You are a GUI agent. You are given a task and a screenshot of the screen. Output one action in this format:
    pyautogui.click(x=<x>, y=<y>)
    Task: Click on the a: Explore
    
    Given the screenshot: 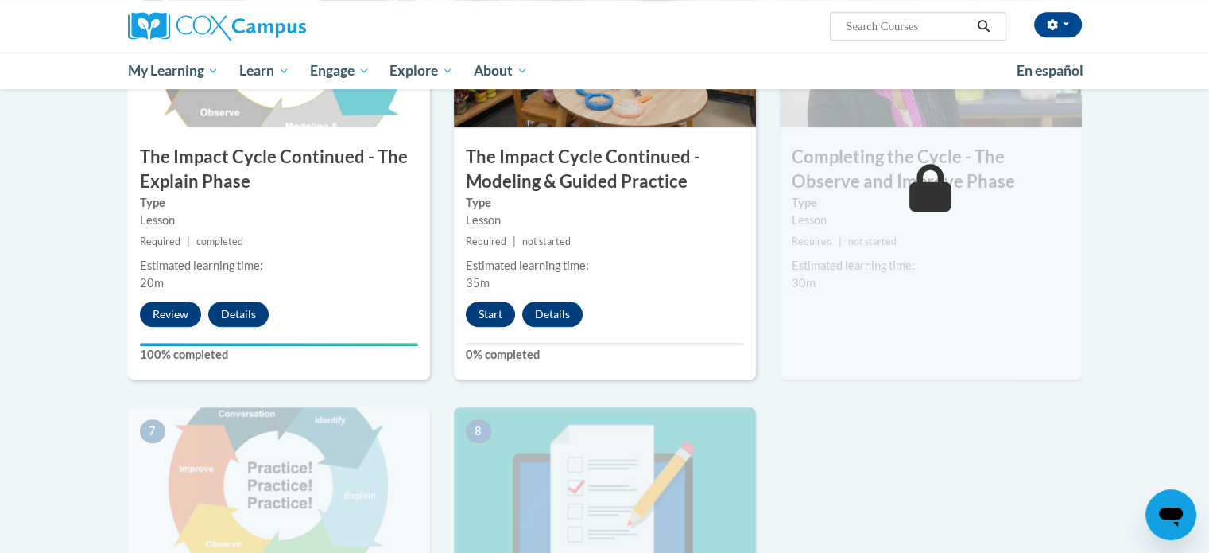 What is the action you would take?
    pyautogui.click(x=421, y=71)
    